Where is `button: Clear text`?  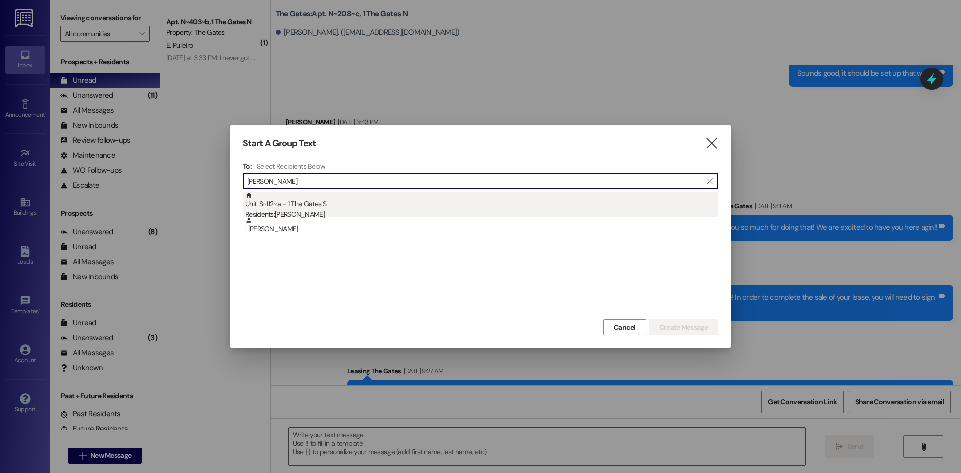 button: Clear text is located at coordinates (710, 181).